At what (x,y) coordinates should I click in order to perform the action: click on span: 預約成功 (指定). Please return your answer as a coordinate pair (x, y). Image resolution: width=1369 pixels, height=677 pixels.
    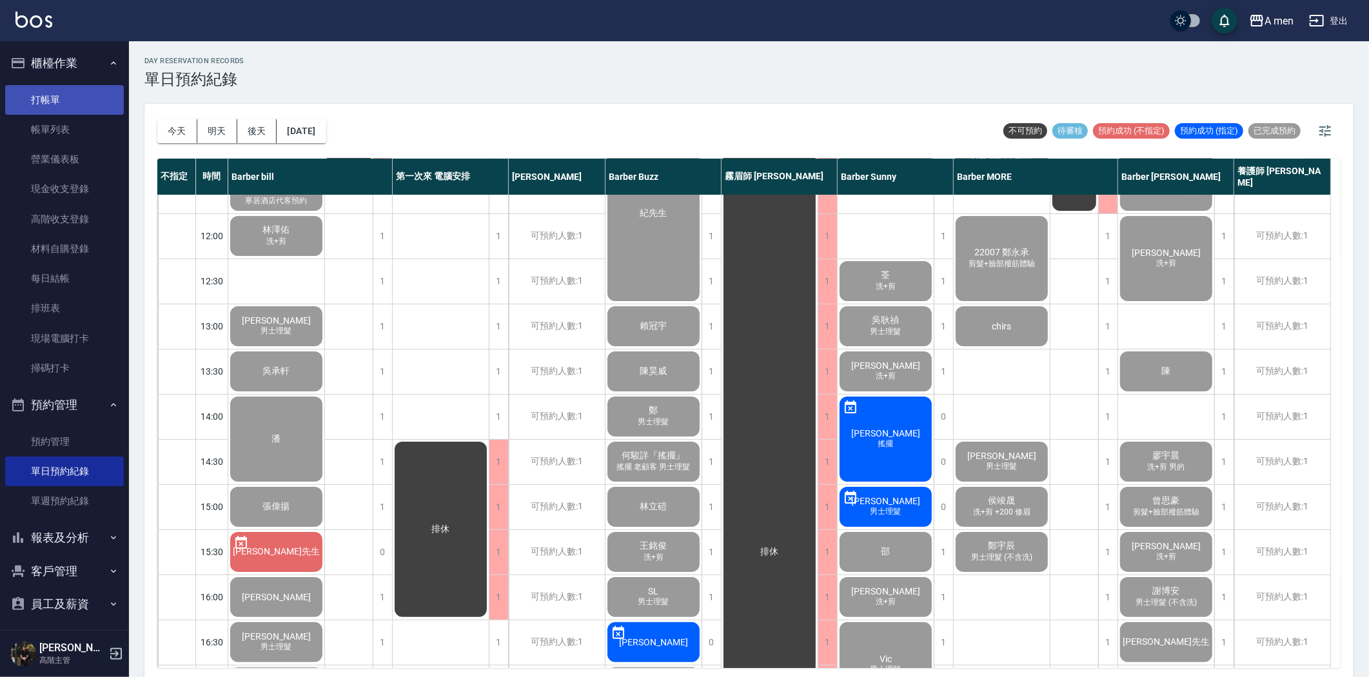
    Looking at the image, I should click on (1209, 131).